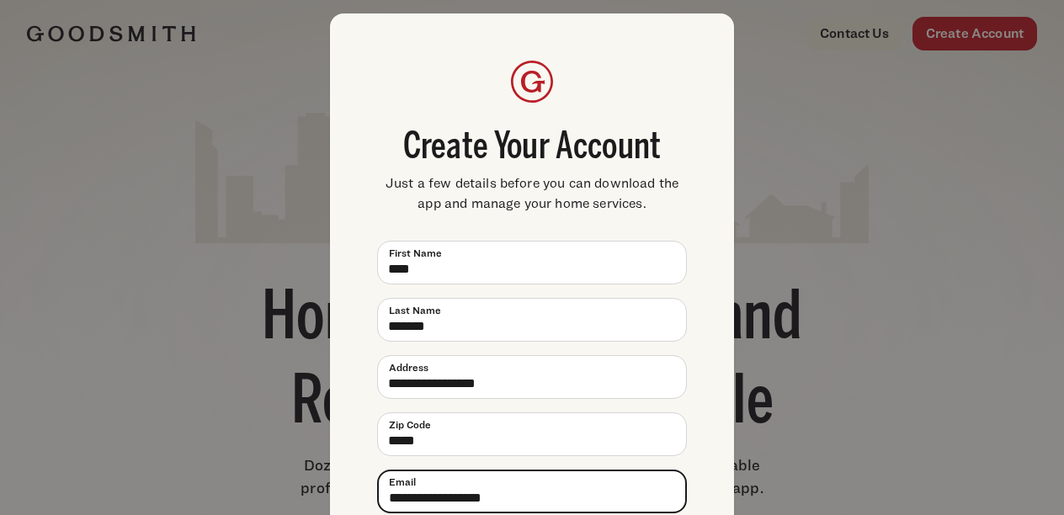 This screenshot has height=515, width=1064. What do you see at coordinates (408, 368) in the screenshot?
I see `span: Address` at bounding box center [408, 368].